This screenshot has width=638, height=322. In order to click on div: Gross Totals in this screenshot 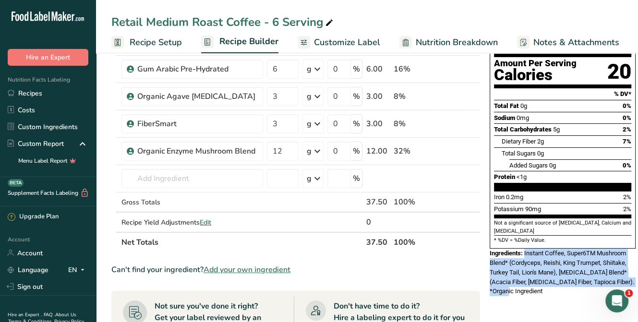, I will do `click(192, 202)`.